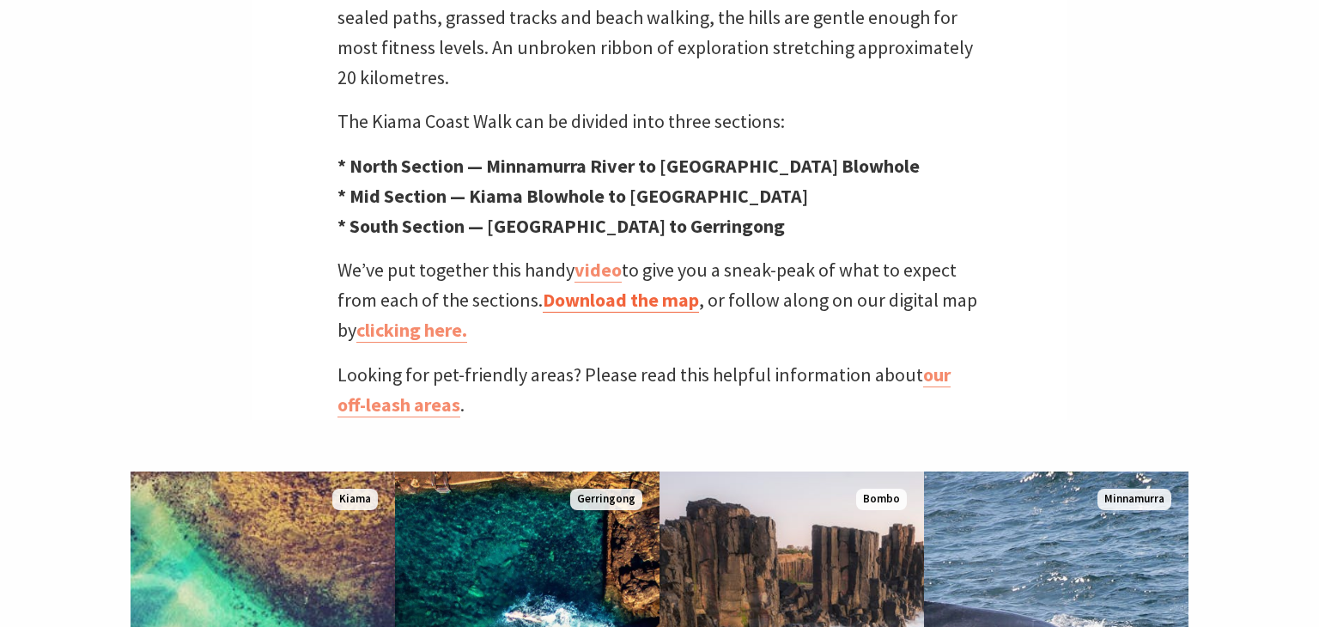  Describe the element at coordinates (659, 121) in the screenshot. I see `p: The Kiama Coast Walk can be divided into three sections:` at that location.